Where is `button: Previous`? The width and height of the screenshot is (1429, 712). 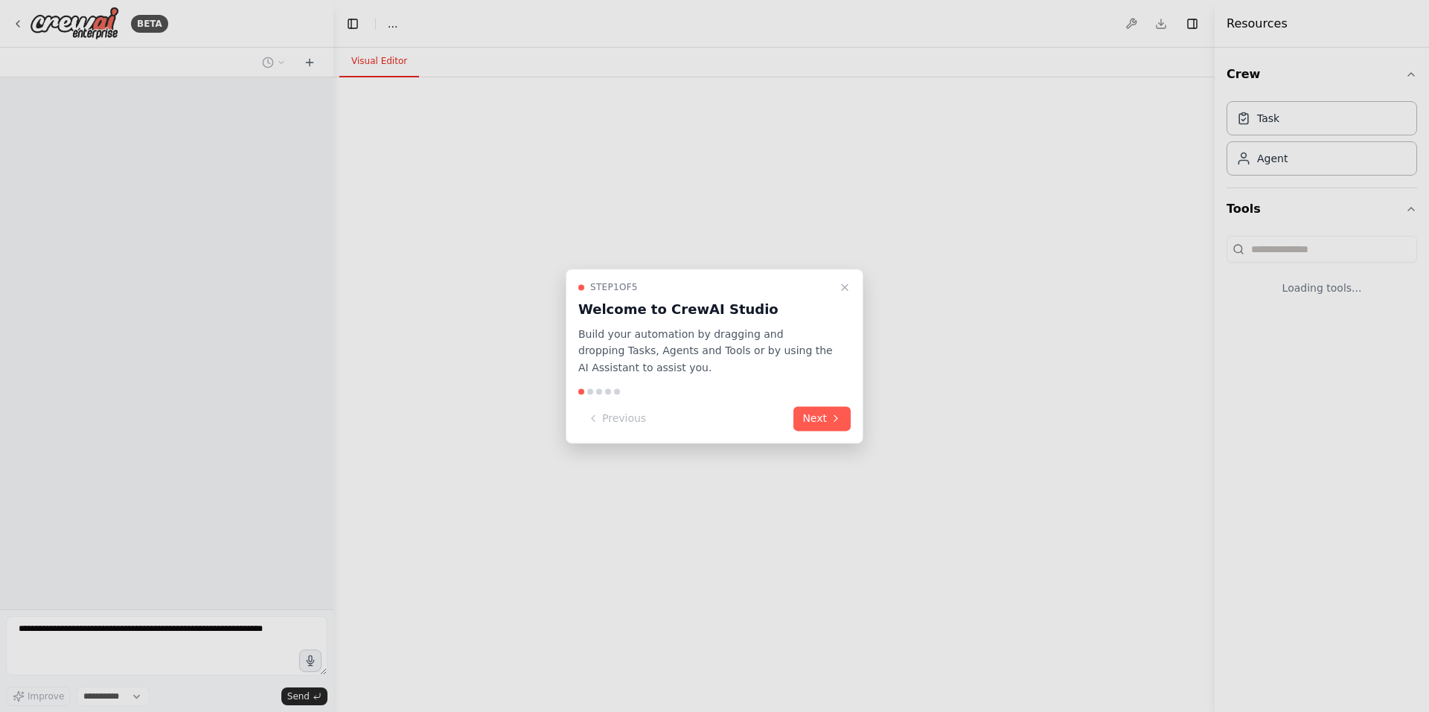
button: Previous is located at coordinates (616, 418).